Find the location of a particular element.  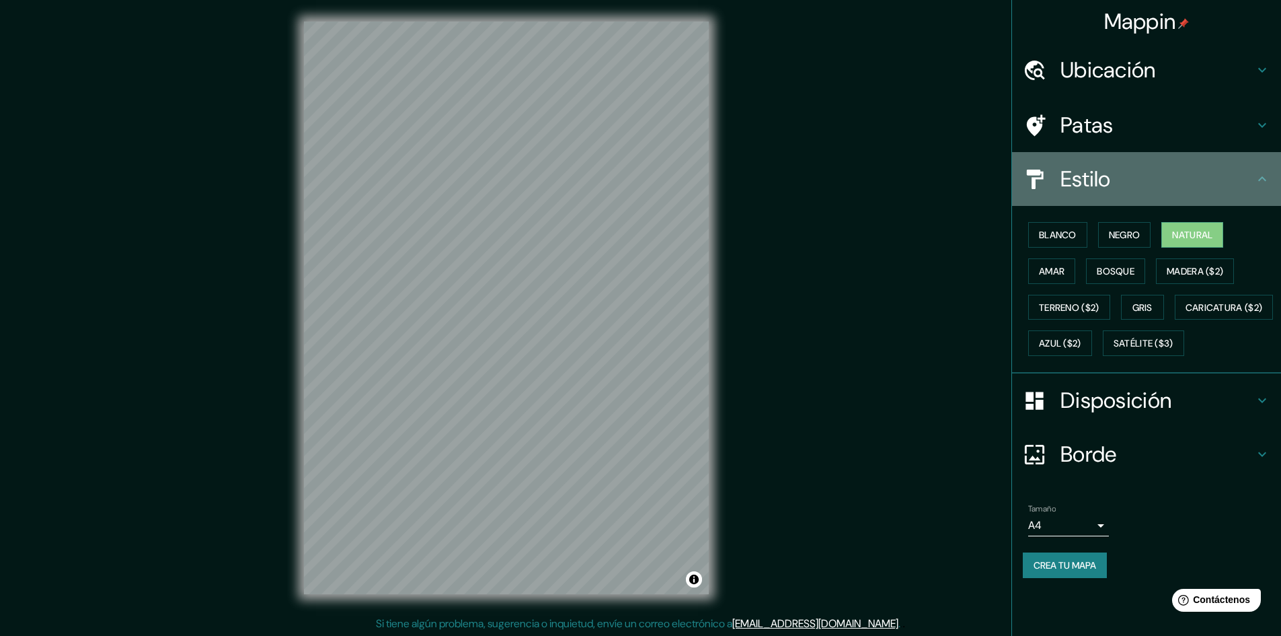

font: Patas is located at coordinates (1087, 125).